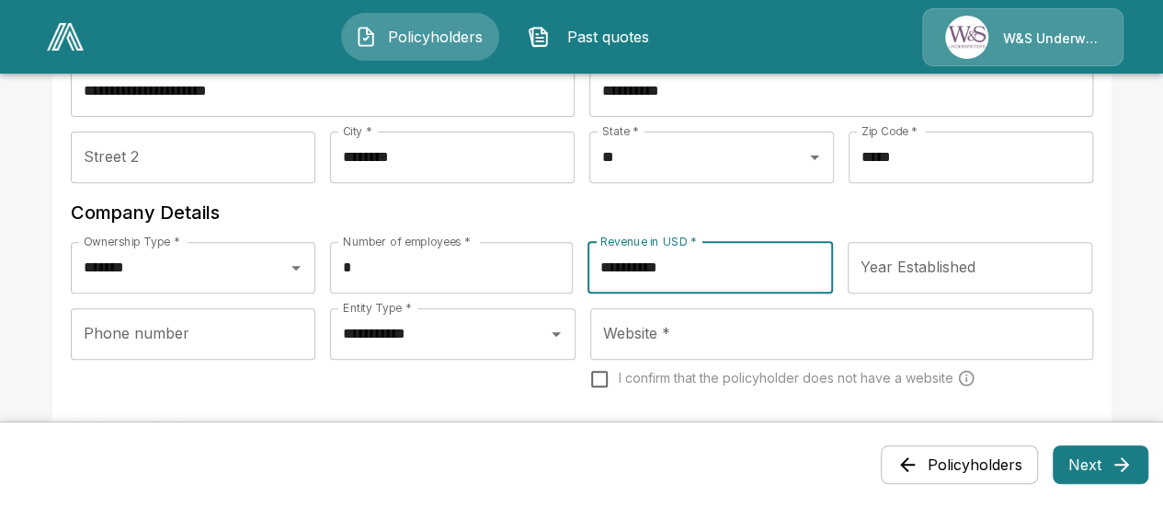 The height and width of the screenshot is (507, 1163). What do you see at coordinates (593, 37) in the screenshot?
I see `button: Past quotes IconPast quotes` at bounding box center [593, 37].